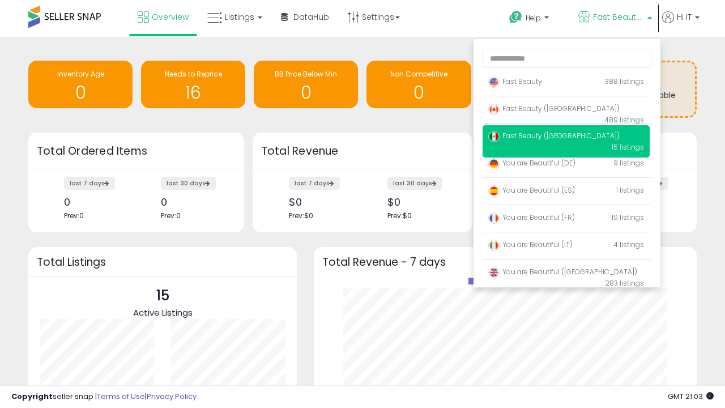 This screenshot has height=408, width=725. Describe the element at coordinates (628, 147) in the screenshot. I see `span: 15 listings` at that location.